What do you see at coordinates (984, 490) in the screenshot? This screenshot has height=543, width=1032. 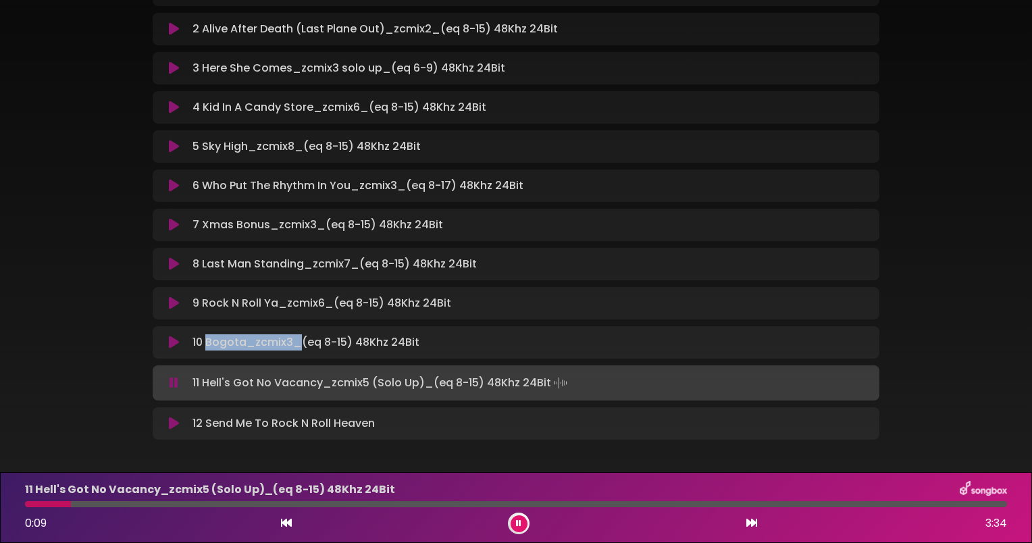 I see `img: songbox-logo-white.png` at bounding box center [984, 490].